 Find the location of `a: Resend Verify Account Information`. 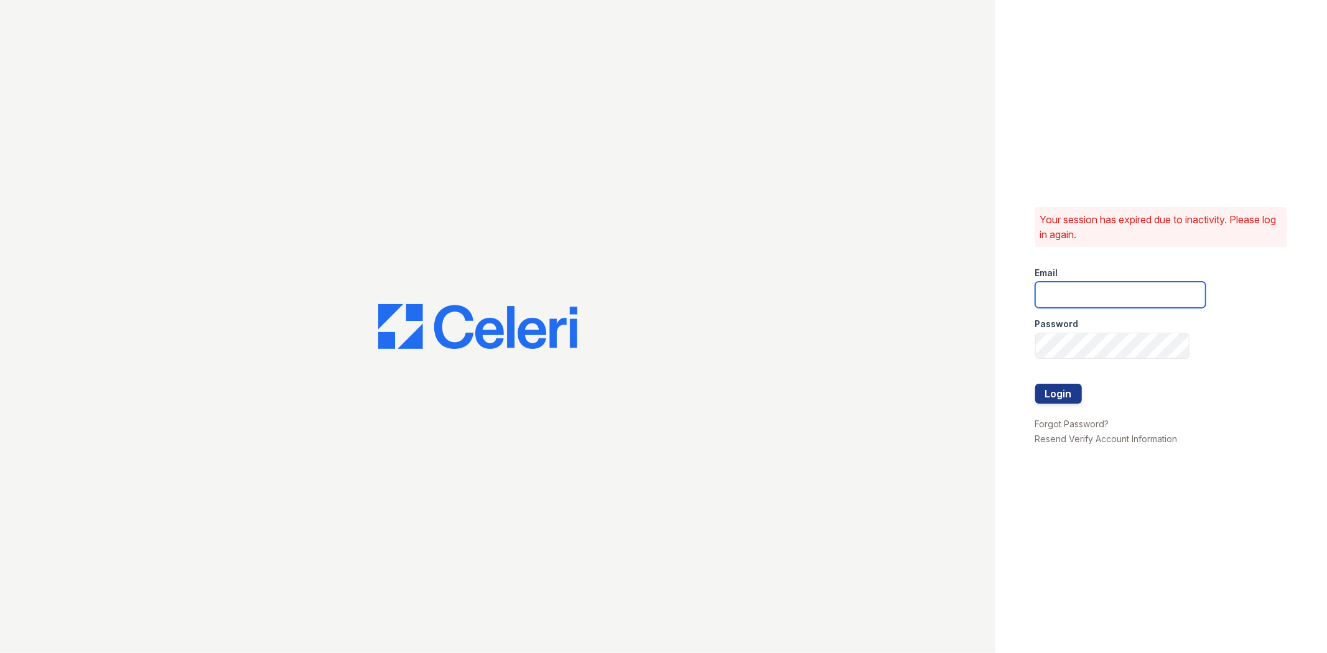

a: Resend Verify Account Information is located at coordinates (1107, 439).